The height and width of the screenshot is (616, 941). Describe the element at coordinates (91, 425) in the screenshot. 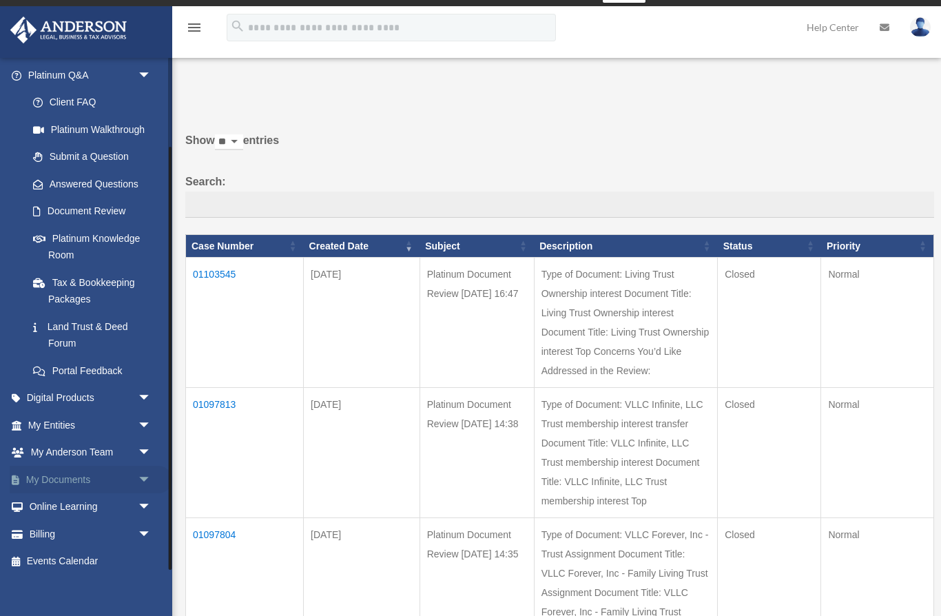

I see `a: My Entitiesarrow_drop_down` at that location.